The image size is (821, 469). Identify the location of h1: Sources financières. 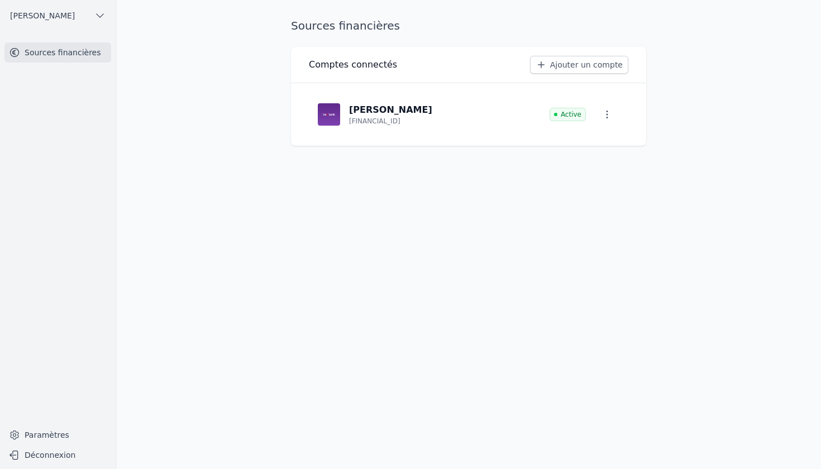
(345, 26).